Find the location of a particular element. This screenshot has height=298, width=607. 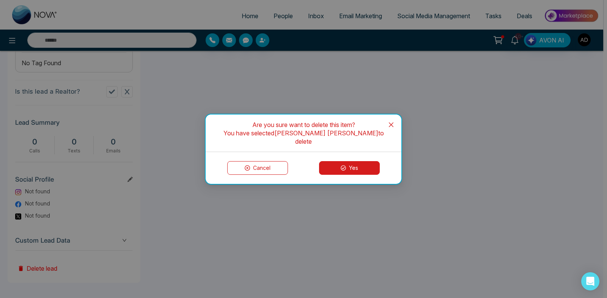

span: close is located at coordinates (391, 125).